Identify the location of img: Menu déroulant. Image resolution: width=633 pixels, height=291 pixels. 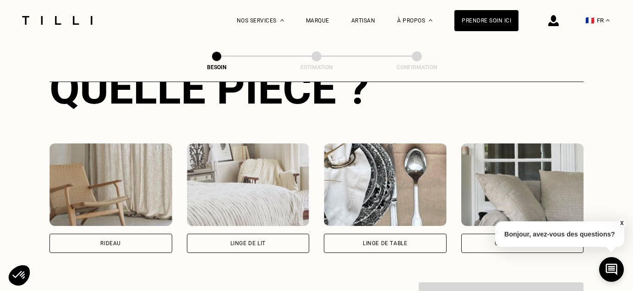
(282, 20).